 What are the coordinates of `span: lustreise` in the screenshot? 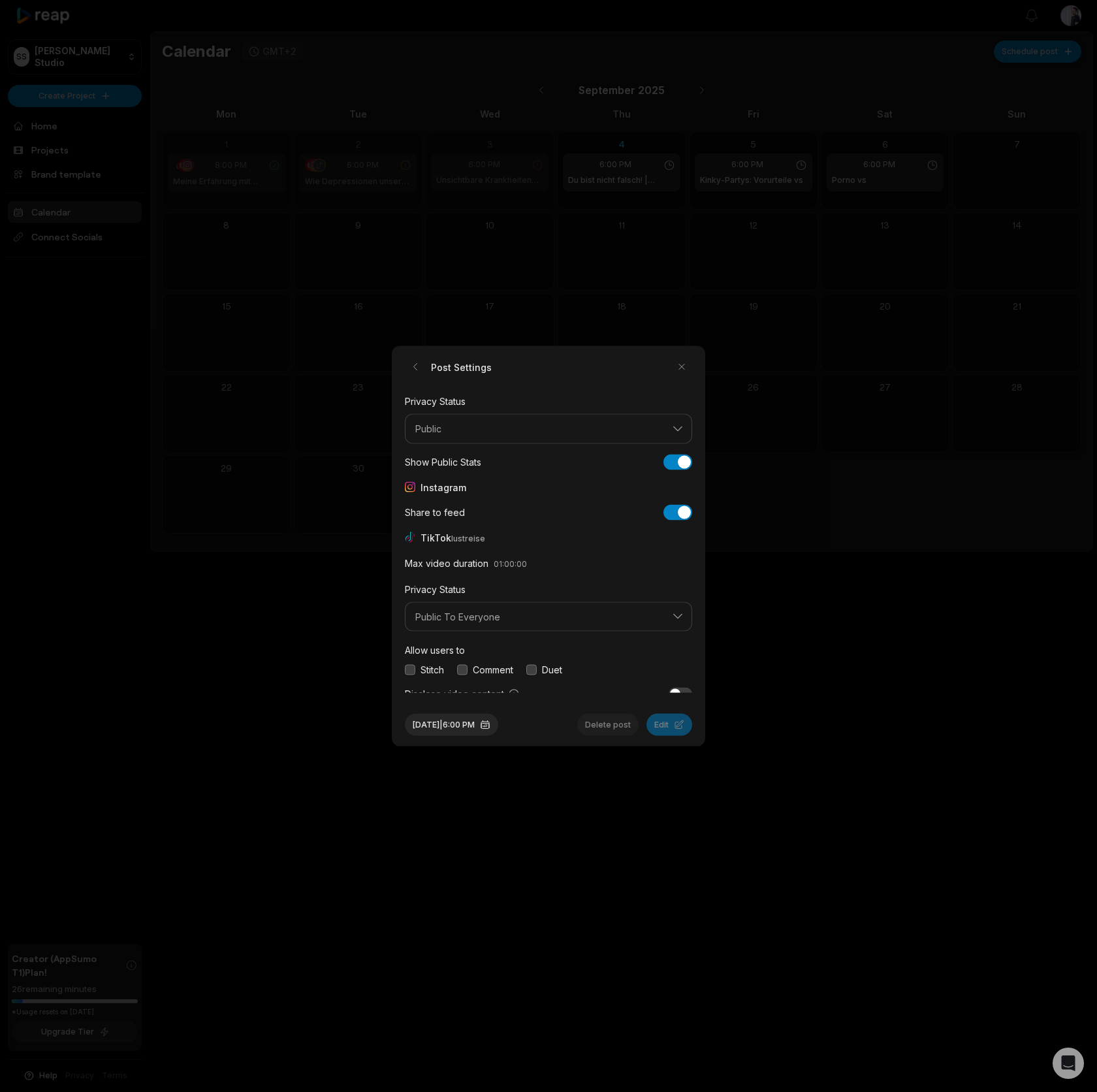 It's located at (468, 538).